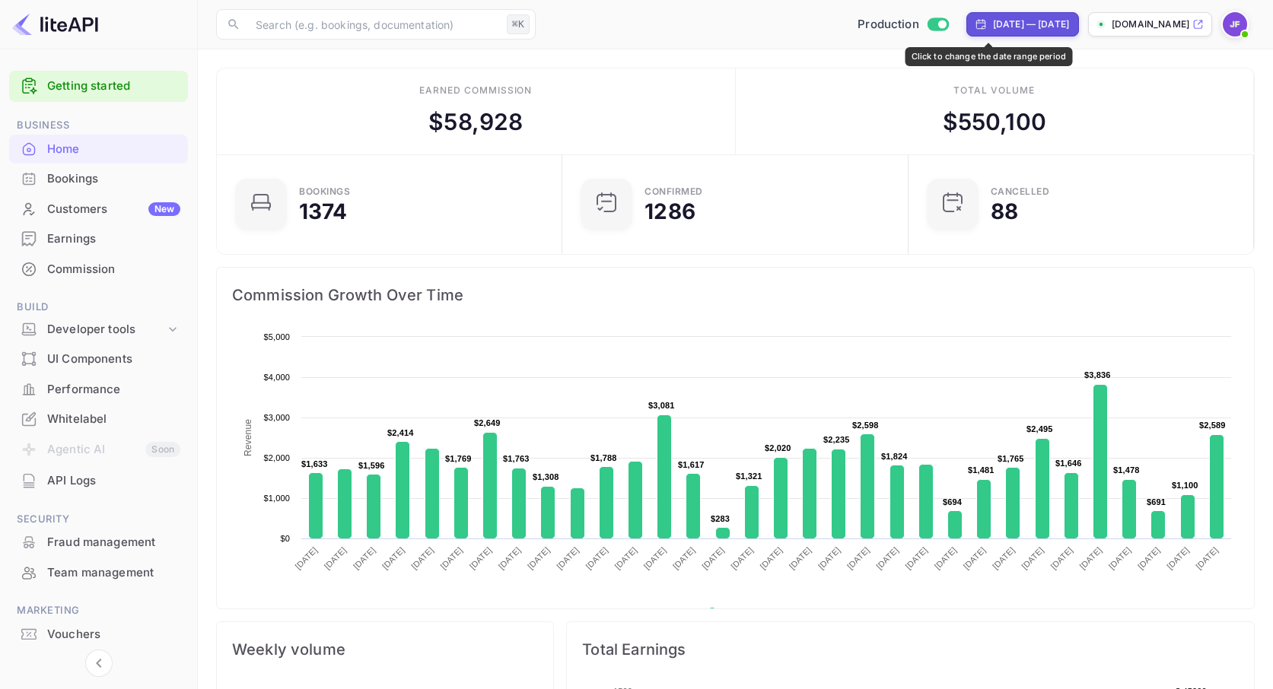 Image resolution: width=1273 pixels, height=689 pixels. Describe the element at coordinates (894, 456) in the screenshot. I see `text: $1,824` at that location.